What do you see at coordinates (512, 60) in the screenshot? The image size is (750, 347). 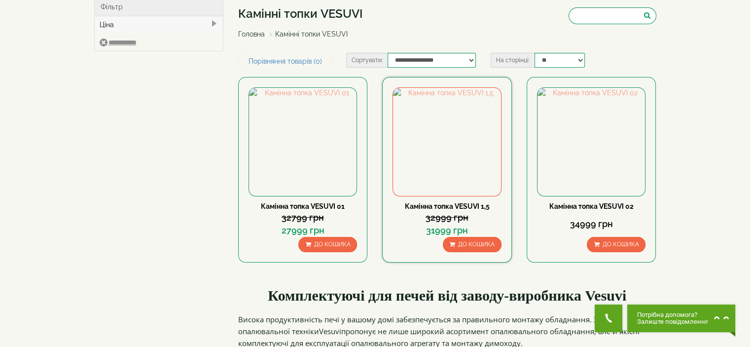 I see `label: На сторінці:` at bounding box center [512, 60].